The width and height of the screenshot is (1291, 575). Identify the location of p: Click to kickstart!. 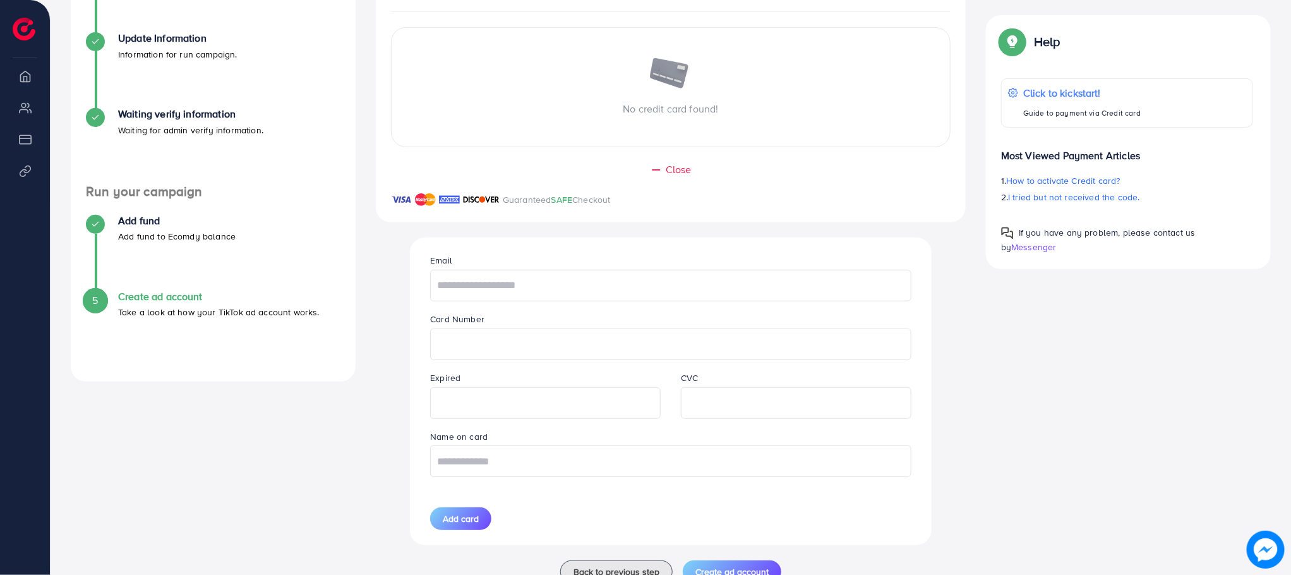
(1082, 93).